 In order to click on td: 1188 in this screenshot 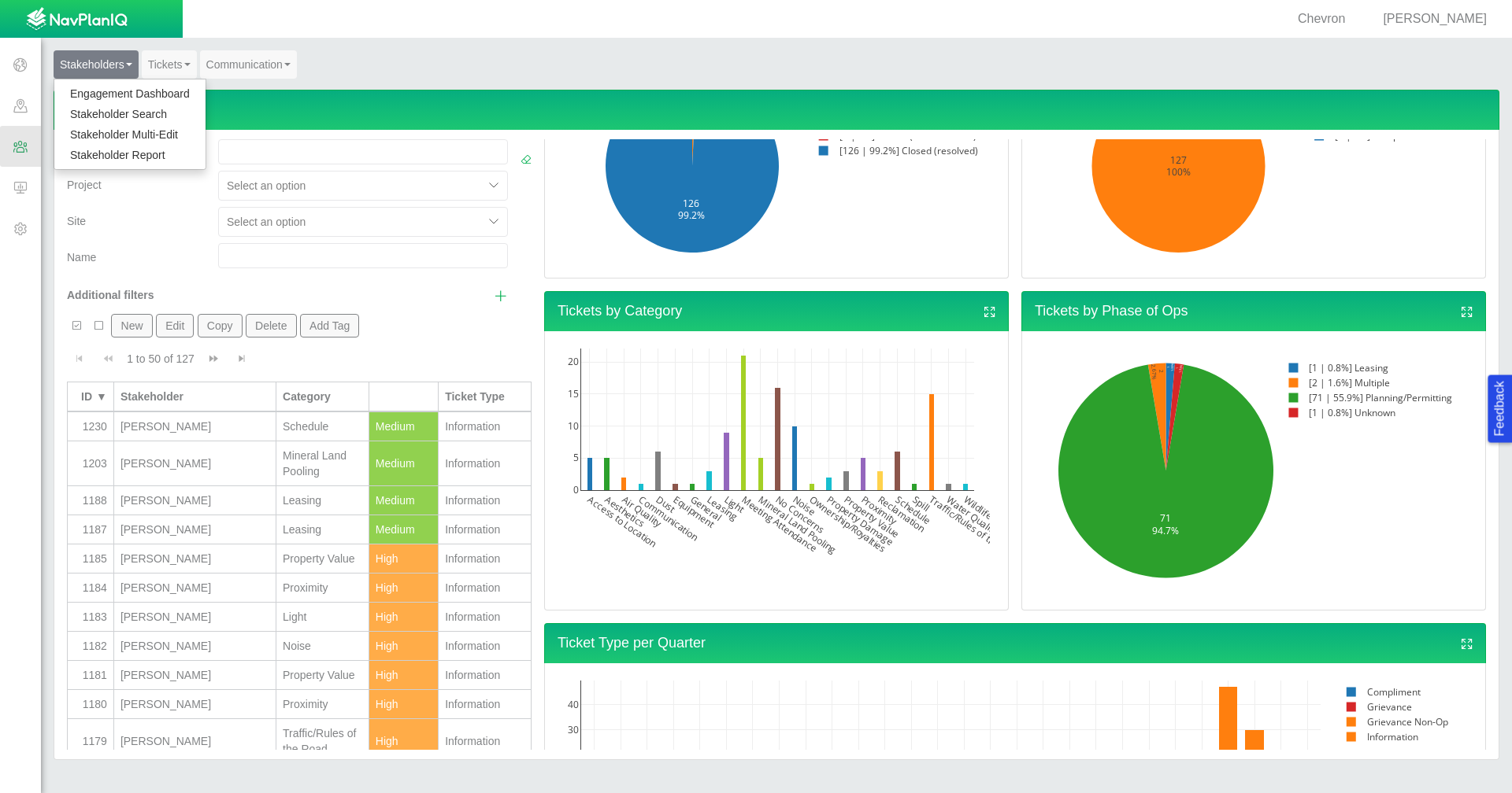, I will do `click(91, 500)`.